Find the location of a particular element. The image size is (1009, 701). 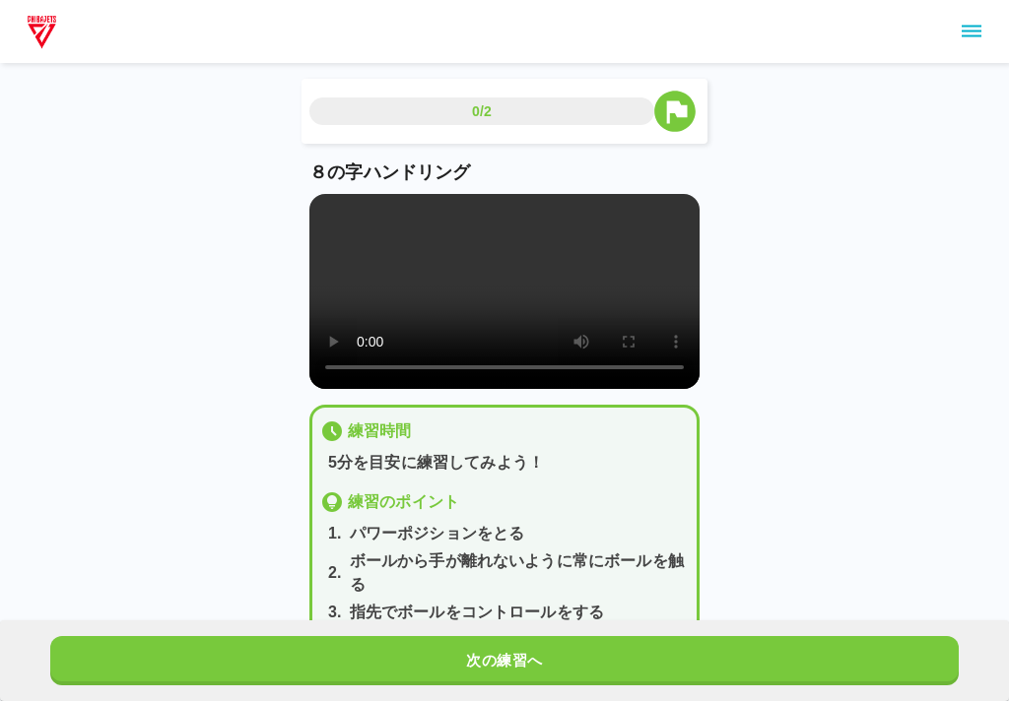

p: パワーポジションをとる is located at coordinates (437, 534).